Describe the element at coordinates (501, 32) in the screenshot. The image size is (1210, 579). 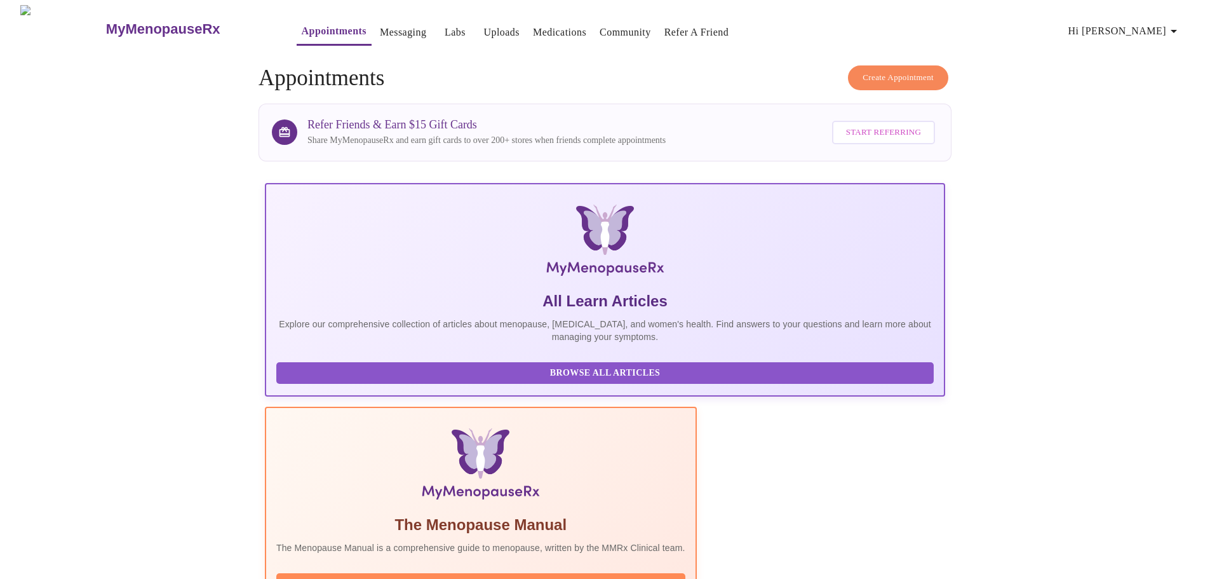
I see `a: Uploads` at that location.